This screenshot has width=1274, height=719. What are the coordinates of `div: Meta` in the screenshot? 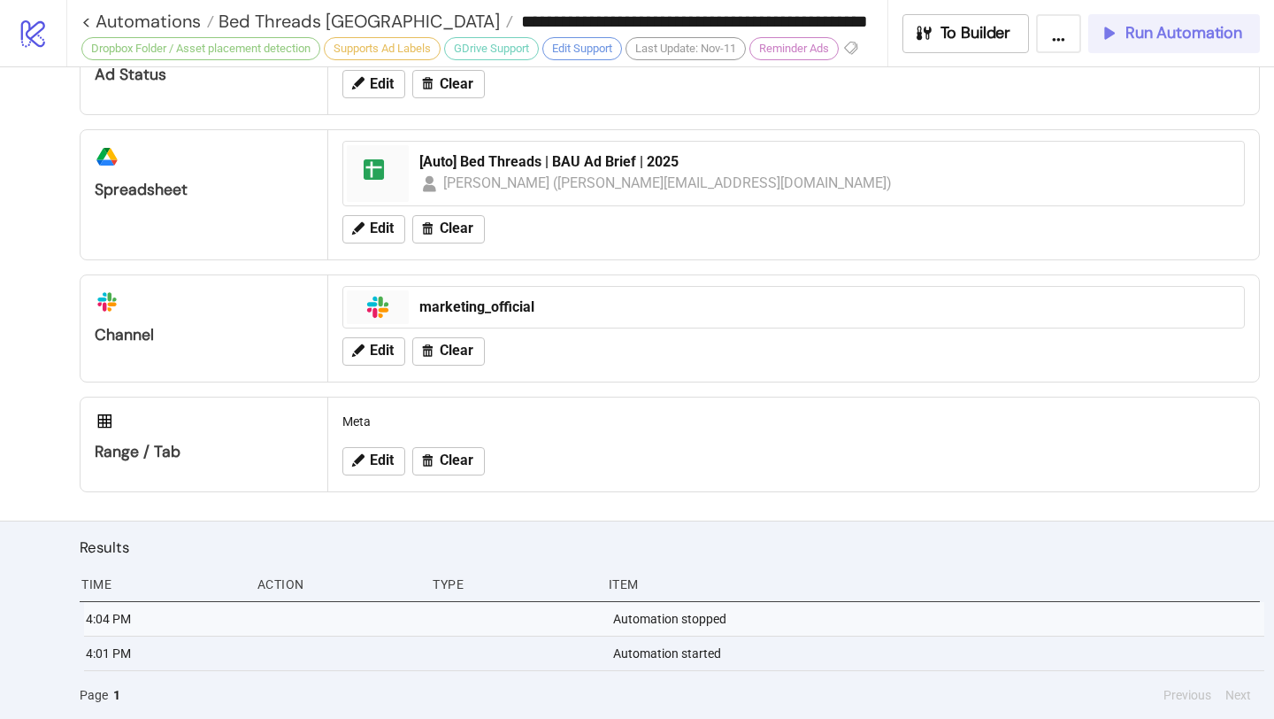 It's located at (794, 421).